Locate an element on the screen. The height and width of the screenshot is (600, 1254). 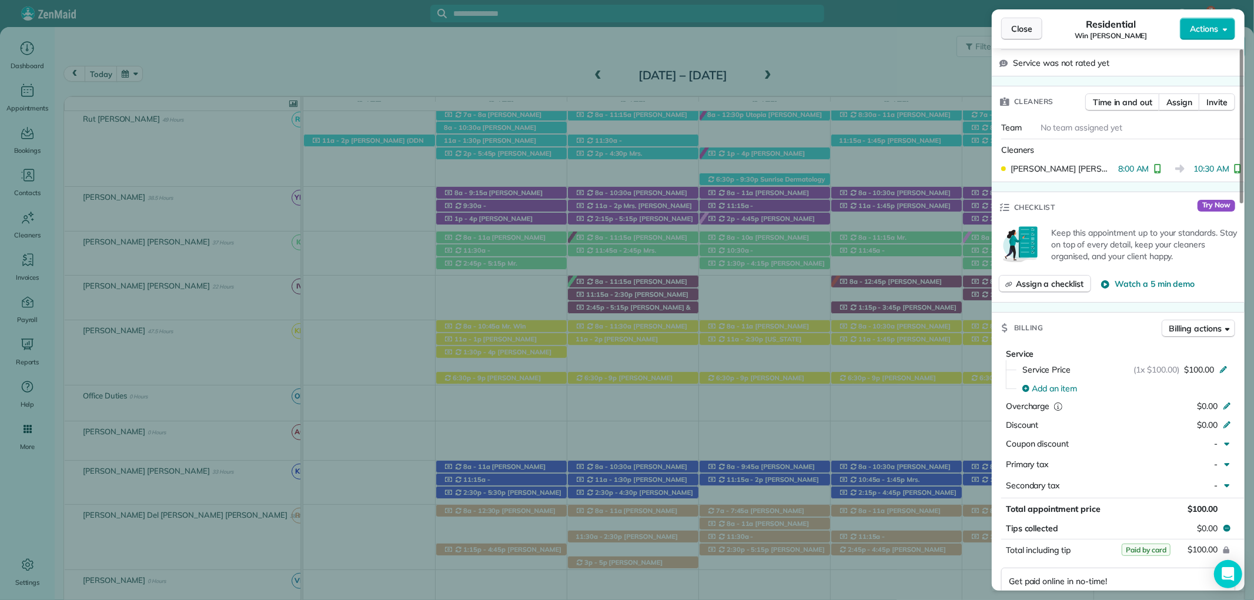
button: Assign a checklist is located at coordinates (1045, 284).